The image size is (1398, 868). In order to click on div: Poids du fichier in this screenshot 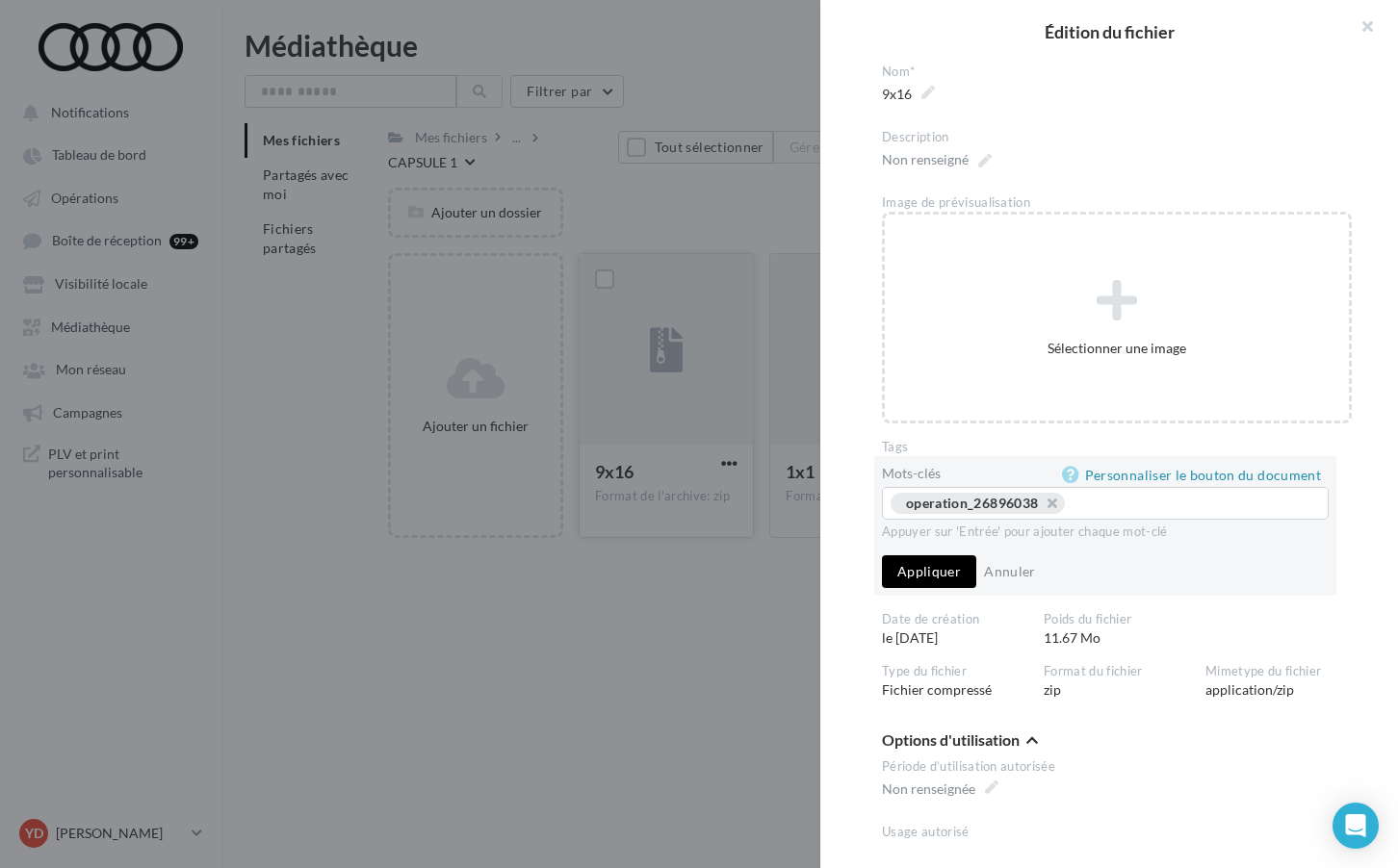, I will do `click(1117, 620)`.